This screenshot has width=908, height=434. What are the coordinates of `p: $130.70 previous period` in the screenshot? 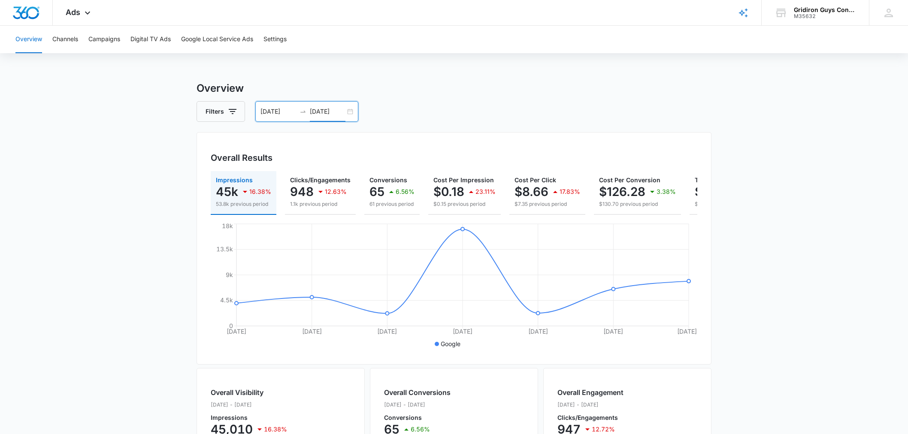 It's located at (637, 204).